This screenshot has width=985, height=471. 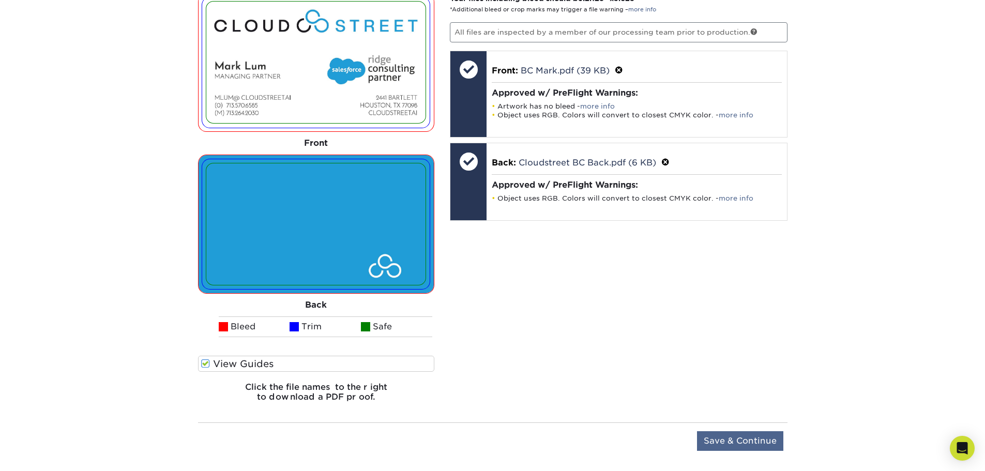 I want to click on li: Trim, so click(x=325, y=327).